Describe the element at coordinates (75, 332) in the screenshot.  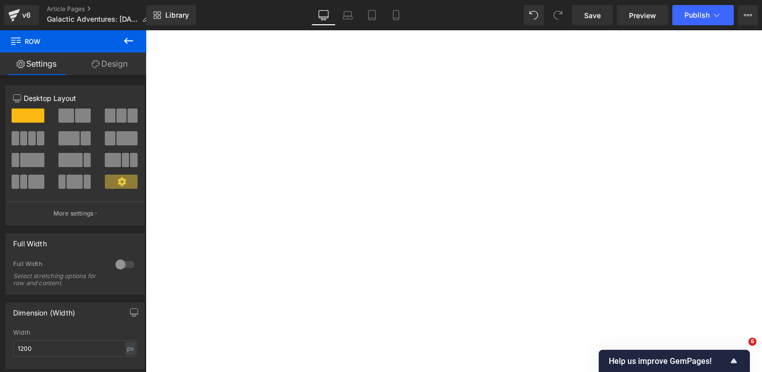
I see `div: Width` at that location.